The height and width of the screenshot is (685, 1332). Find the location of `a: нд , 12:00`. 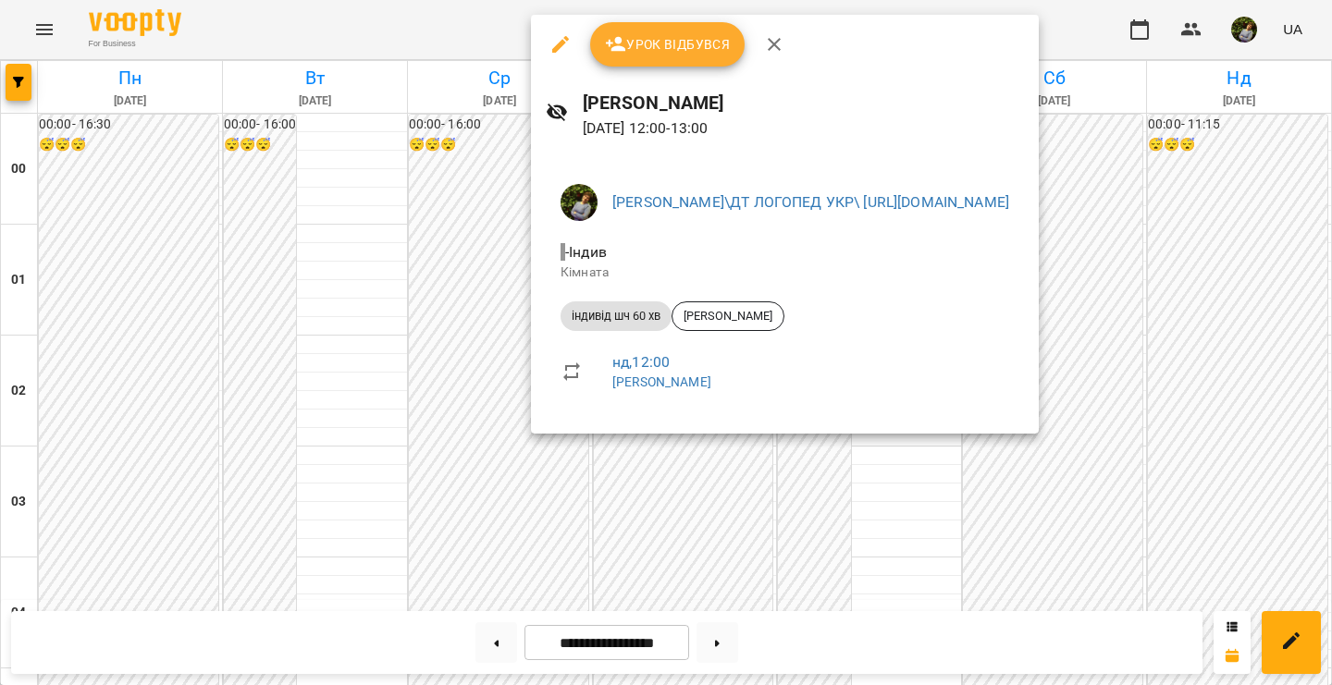

a: нд , 12:00 is located at coordinates (641, 362).